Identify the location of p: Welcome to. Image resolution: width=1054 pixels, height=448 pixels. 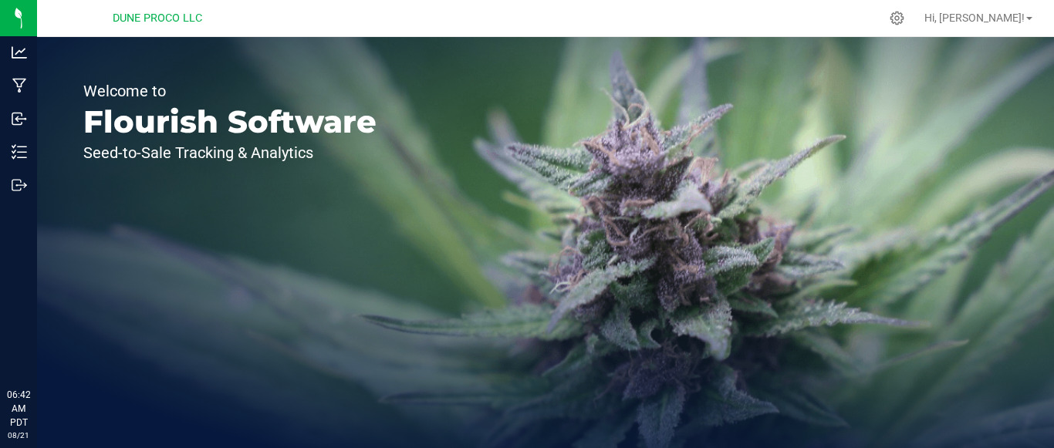
(230, 91).